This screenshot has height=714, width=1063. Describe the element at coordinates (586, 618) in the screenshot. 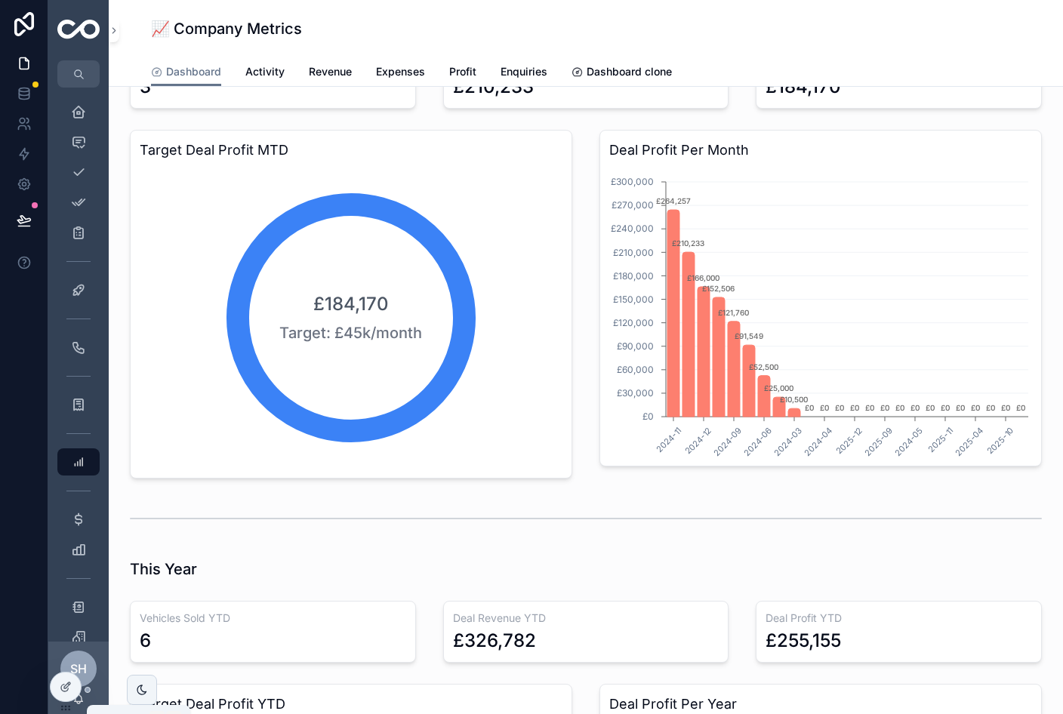

I see `h3: Deal Revenue YTD` at that location.